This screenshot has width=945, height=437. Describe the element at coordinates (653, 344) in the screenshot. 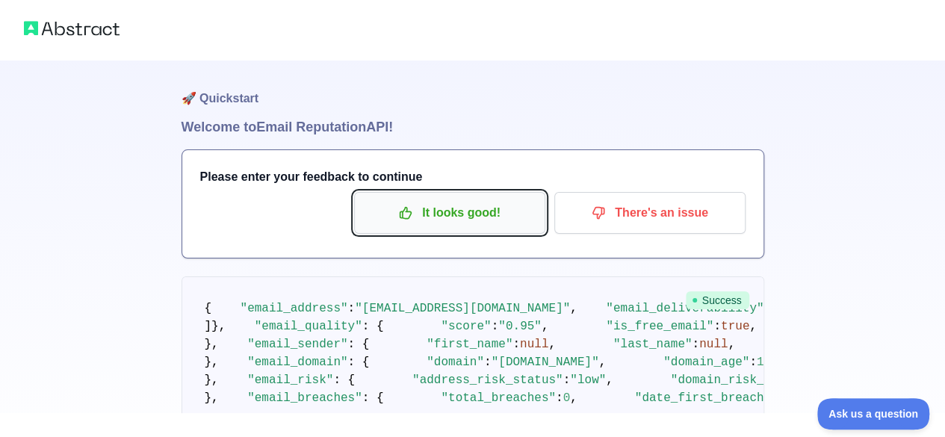

I see `span: "last_name"` at that location.